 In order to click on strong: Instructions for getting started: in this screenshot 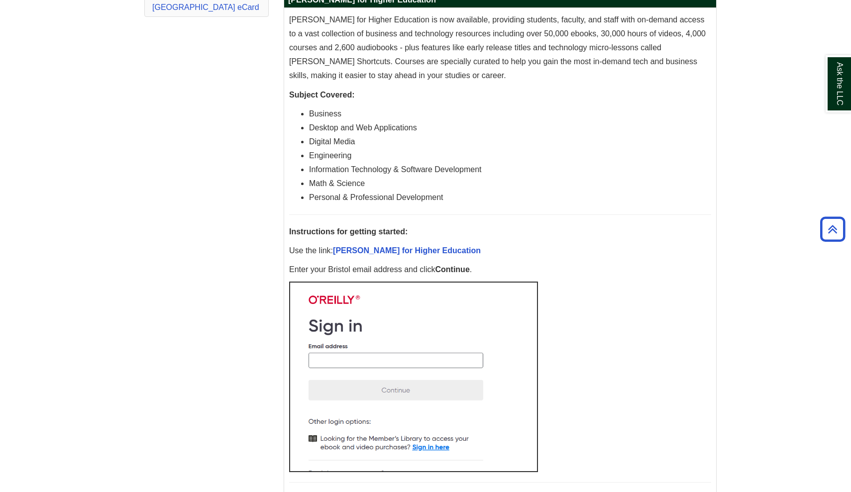, I will do `click(349, 232)`.